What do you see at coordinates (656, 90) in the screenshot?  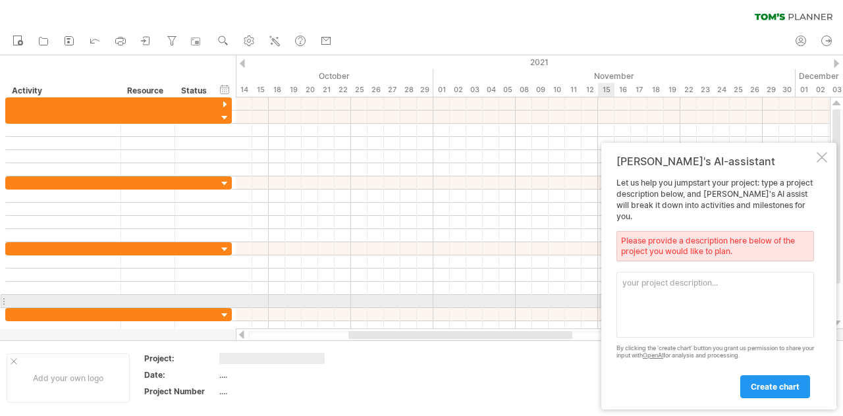 I see `div: Thursday, 18 November 2021` at bounding box center [656, 90].